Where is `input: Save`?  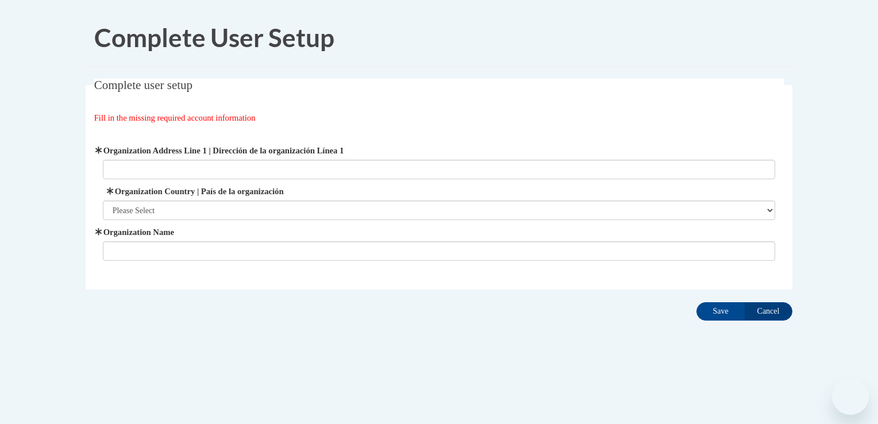 input: Save is located at coordinates (721, 312).